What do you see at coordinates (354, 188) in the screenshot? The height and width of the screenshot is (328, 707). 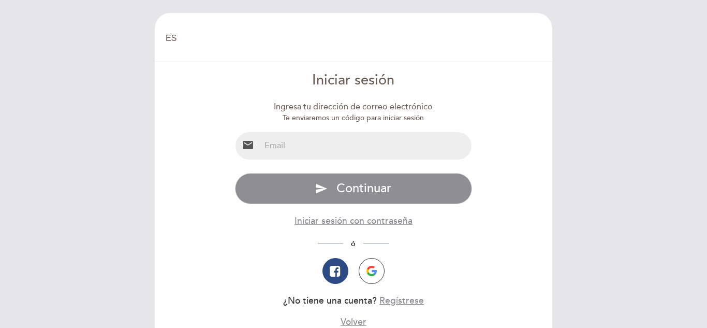 I see `button: send Continuar` at bounding box center [354, 188].